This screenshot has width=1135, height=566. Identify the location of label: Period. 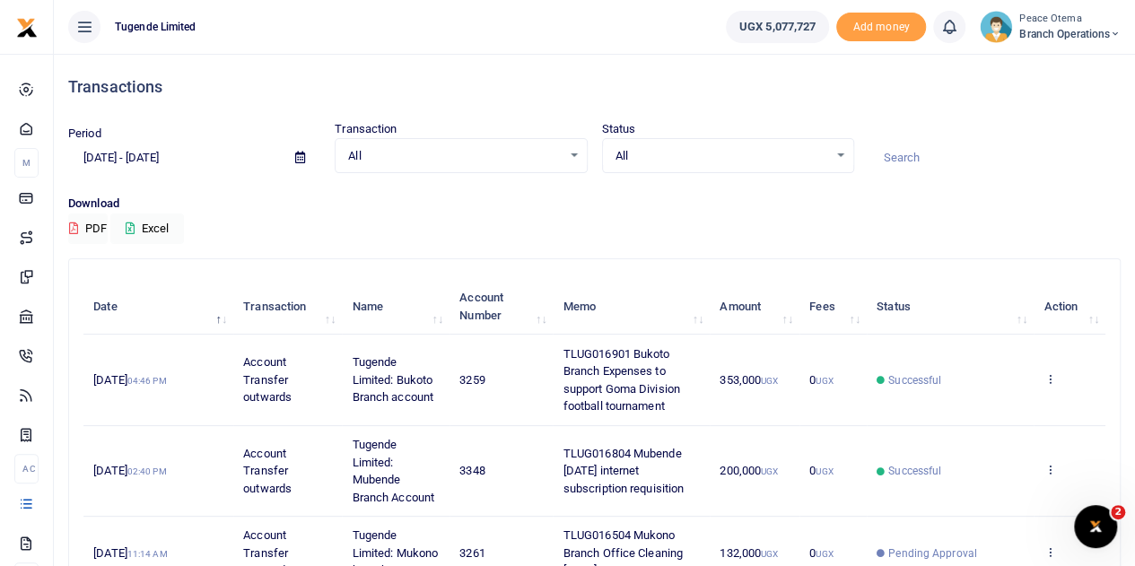
(84, 134).